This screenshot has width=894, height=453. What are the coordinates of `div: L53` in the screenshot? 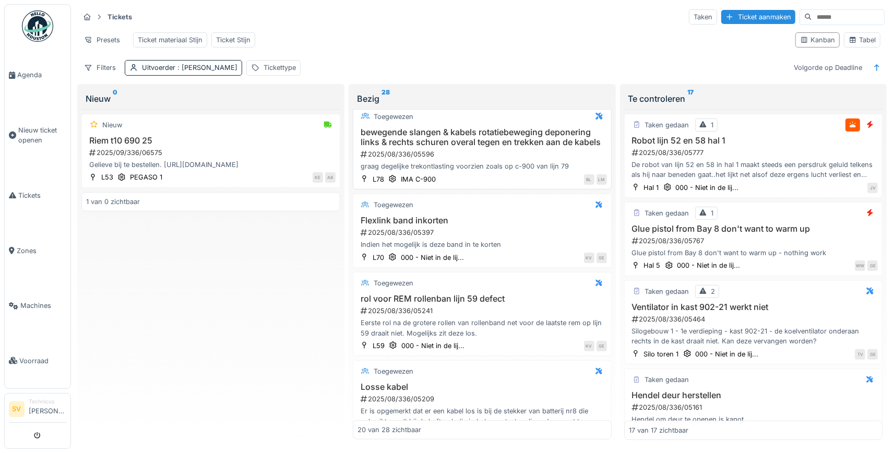 It's located at (107, 177).